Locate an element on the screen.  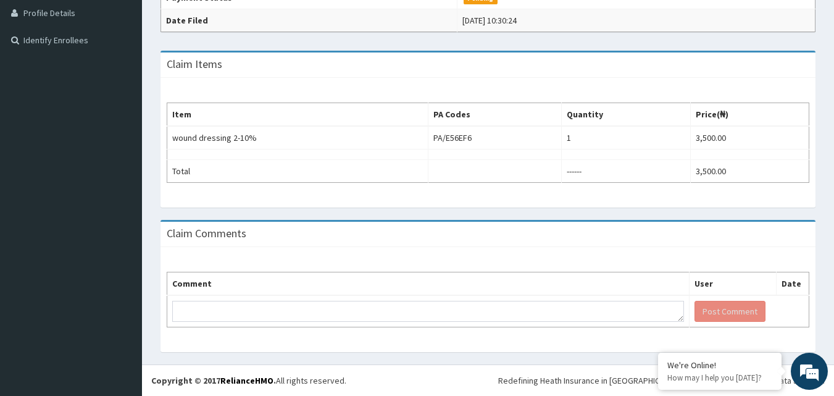
footer: All rights reserved. is located at coordinates (488, 380).